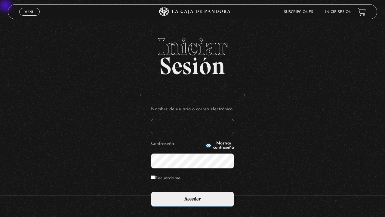  What do you see at coordinates (166, 178) in the screenshot?
I see `label: Recuérdame` at bounding box center [166, 178].